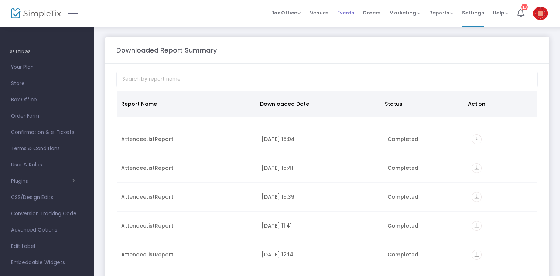 The image size is (560, 276). I want to click on span: Conversion Tracking Code, so click(47, 214).